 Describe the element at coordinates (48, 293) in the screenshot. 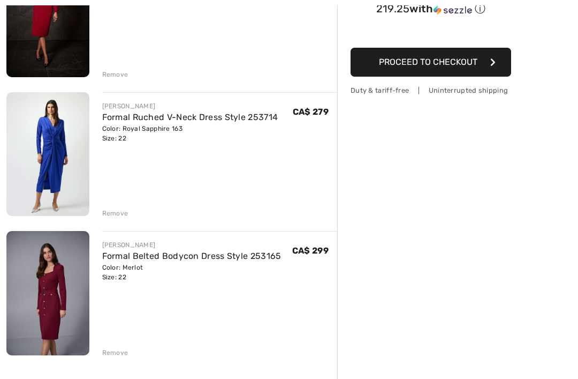

I see `img: Formal Belted Bodycon Dress Style 253165` at that location.